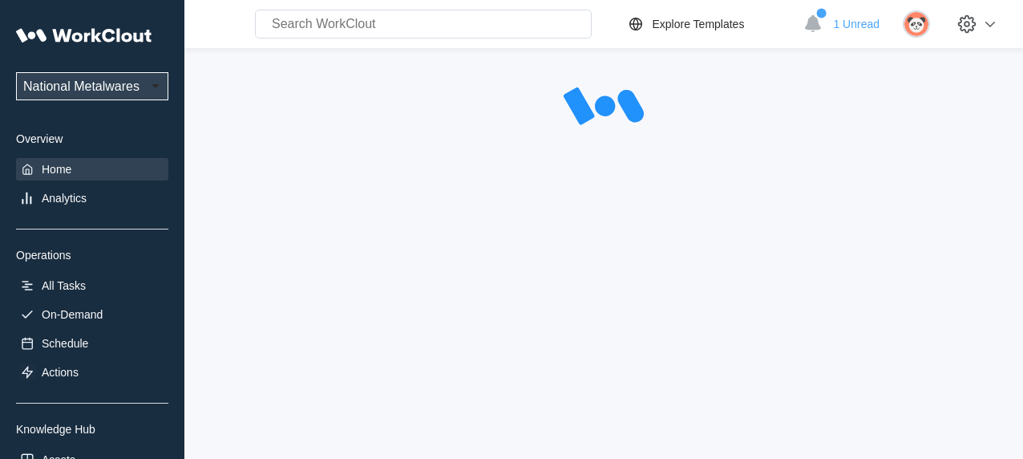 This screenshot has width=1023, height=459. I want to click on div: Operations, so click(92, 255).